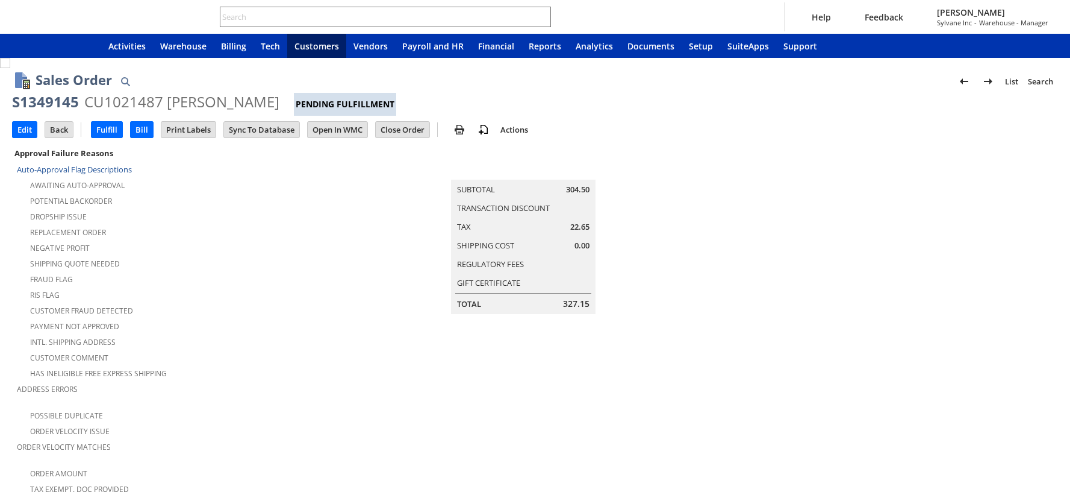  What do you see at coordinates (433, 46) in the screenshot?
I see `a: Payroll and HR` at bounding box center [433, 46].